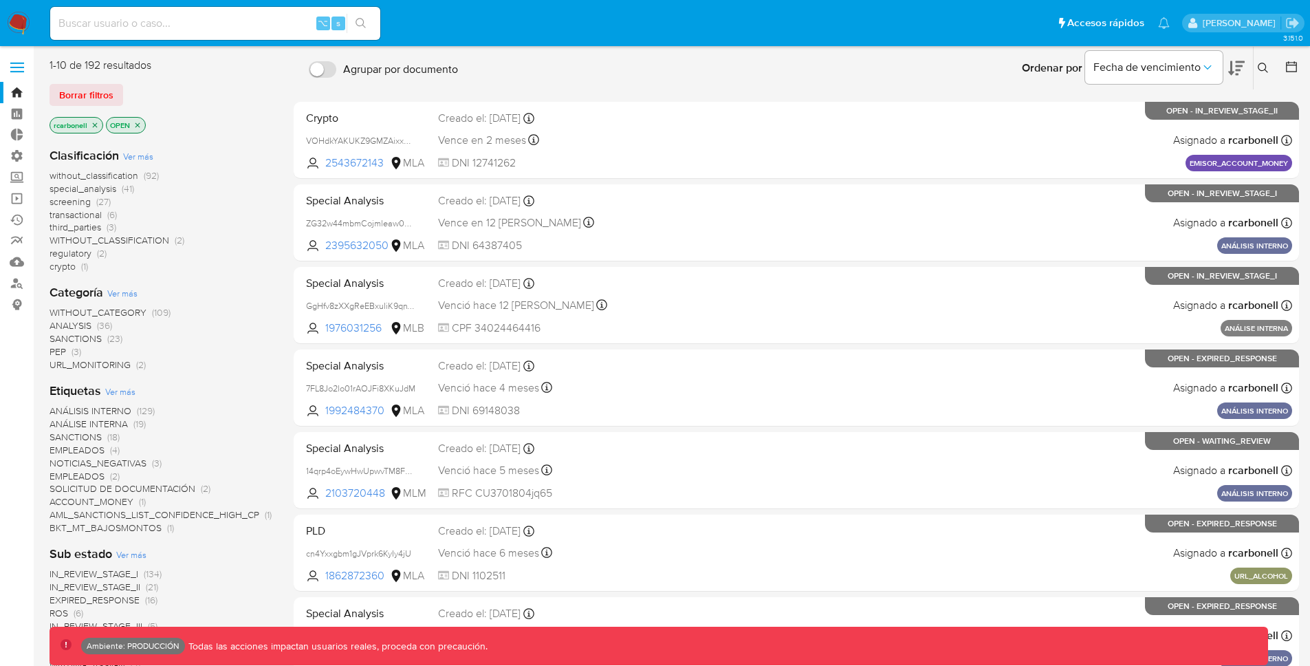 This screenshot has width=1310, height=666. What do you see at coordinates (338, 23) in the screenshot?
I see `span: s` at bounding box center [338, 23].